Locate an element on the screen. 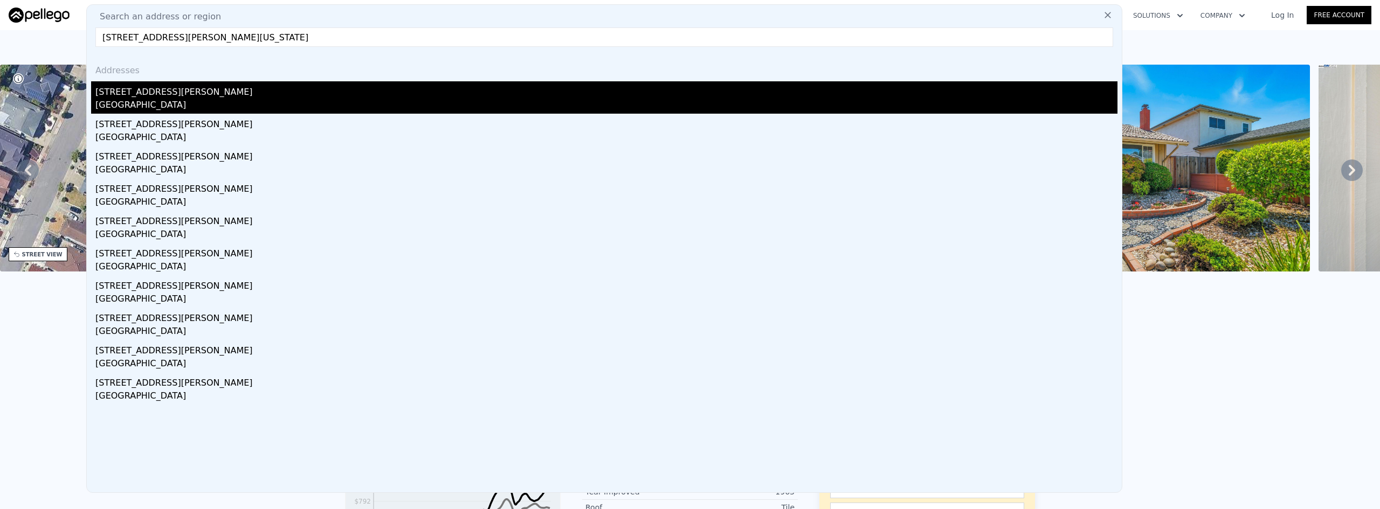 The height and width of the screenshot is (509, 1380). button: Solutions is located at coordinates (1158, 16).